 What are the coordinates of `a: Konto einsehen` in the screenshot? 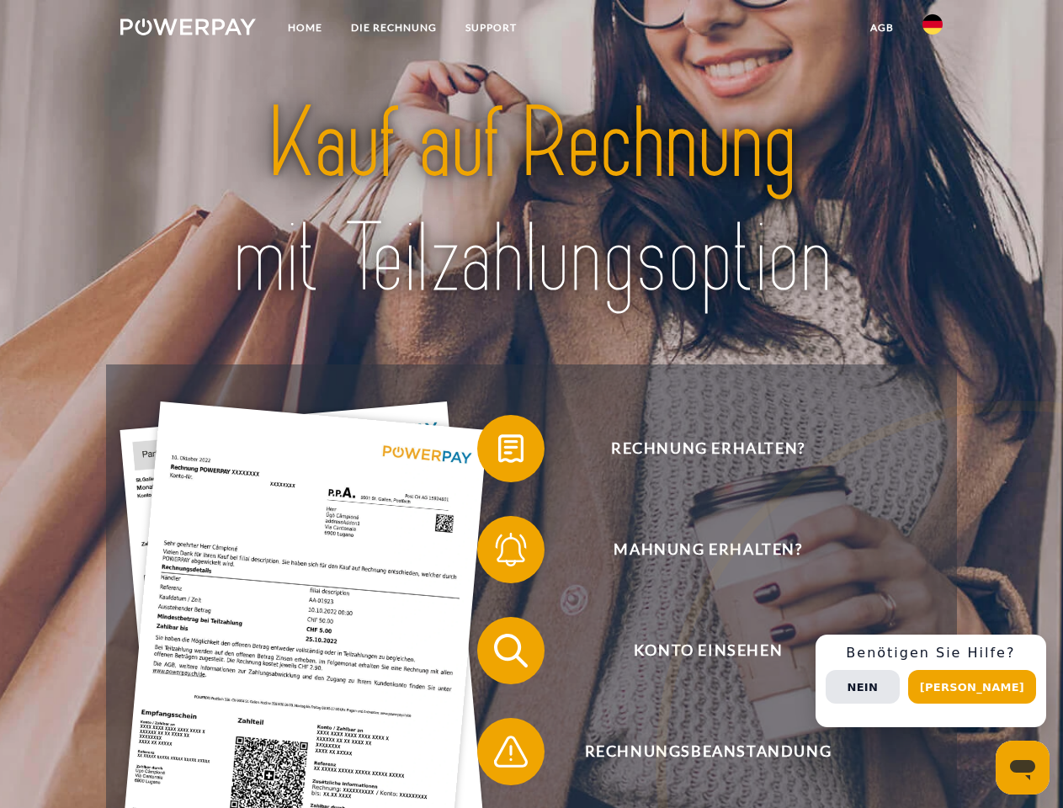 It's located at (696, 651).